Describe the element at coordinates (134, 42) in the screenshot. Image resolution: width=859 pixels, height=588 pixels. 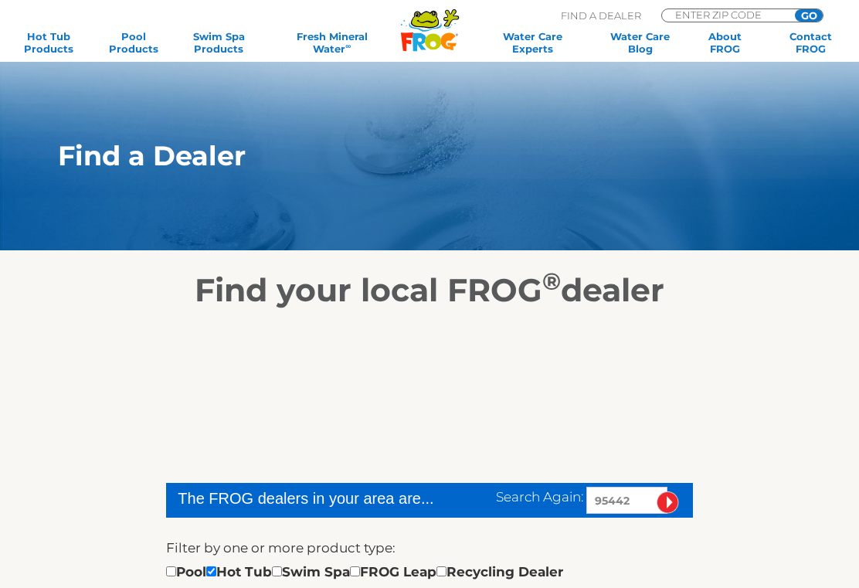
I see `a: PoolProducts` at that location.